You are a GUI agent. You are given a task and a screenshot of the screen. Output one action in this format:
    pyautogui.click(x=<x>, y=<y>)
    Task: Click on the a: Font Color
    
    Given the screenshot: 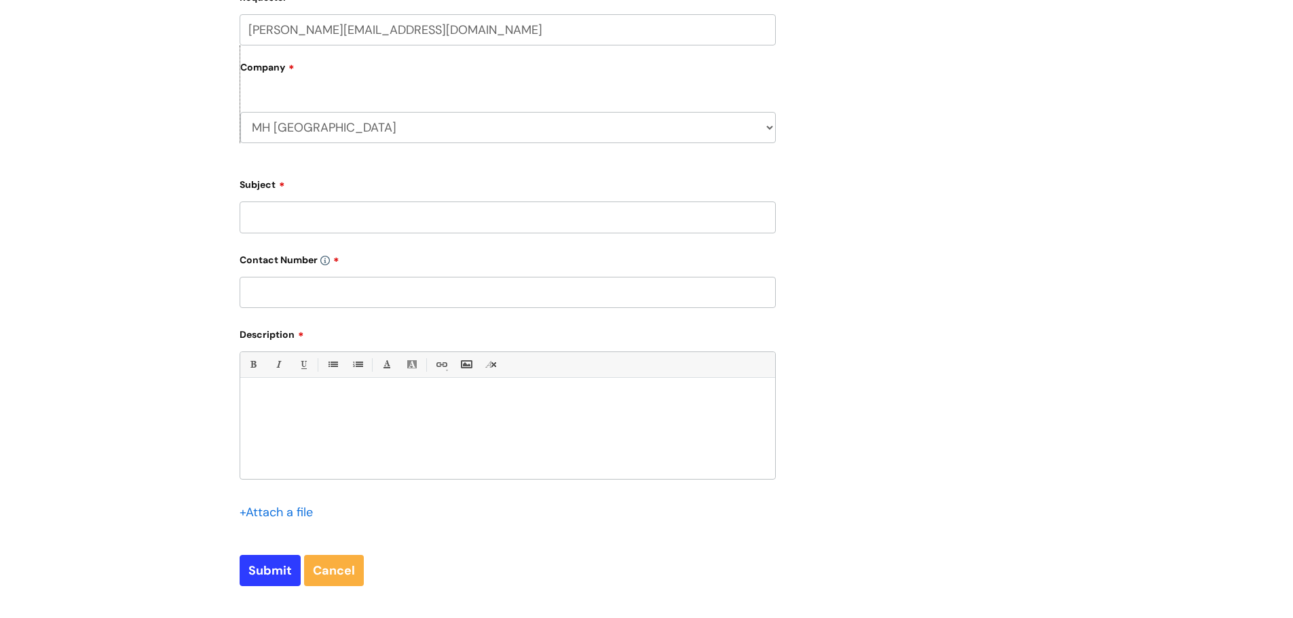 What is the action you would take?
    pyautogui.click(x=386, y=365)
    